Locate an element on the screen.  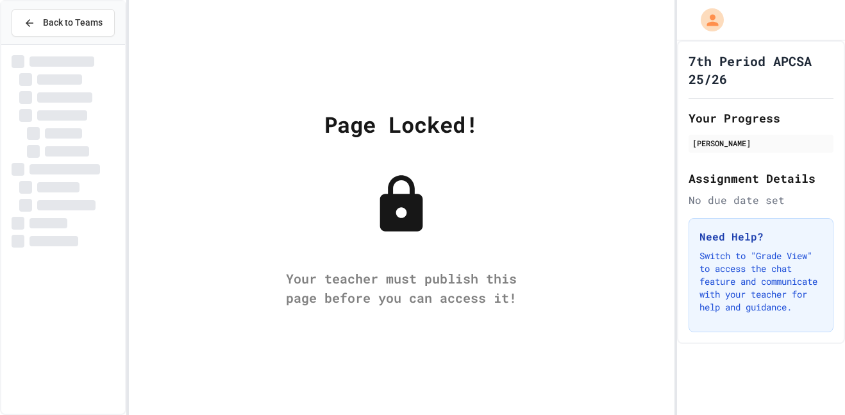
div: No due date set is located at coordinates (761, 200).